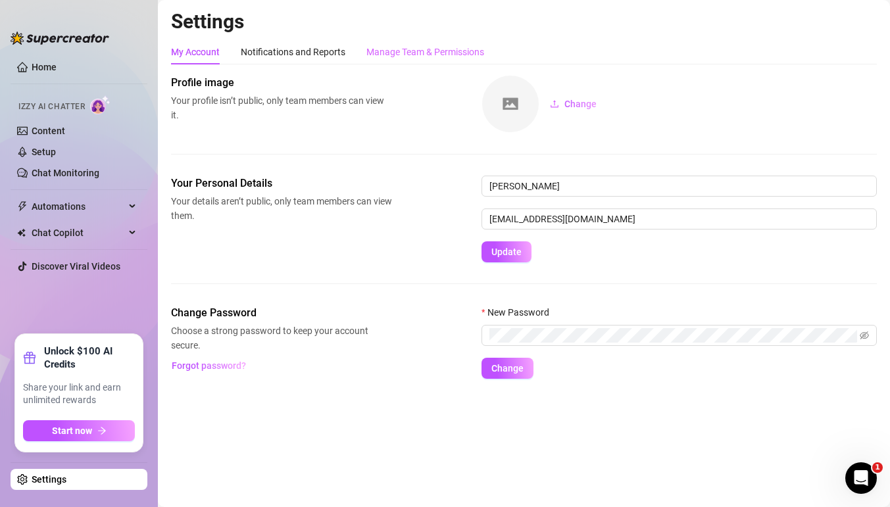 This screenshot has height=507, width=890. Describe the element at coordinates (79, 394) in the screenshot. I see `span: Share your link and earn unlimited rewards` at that location.